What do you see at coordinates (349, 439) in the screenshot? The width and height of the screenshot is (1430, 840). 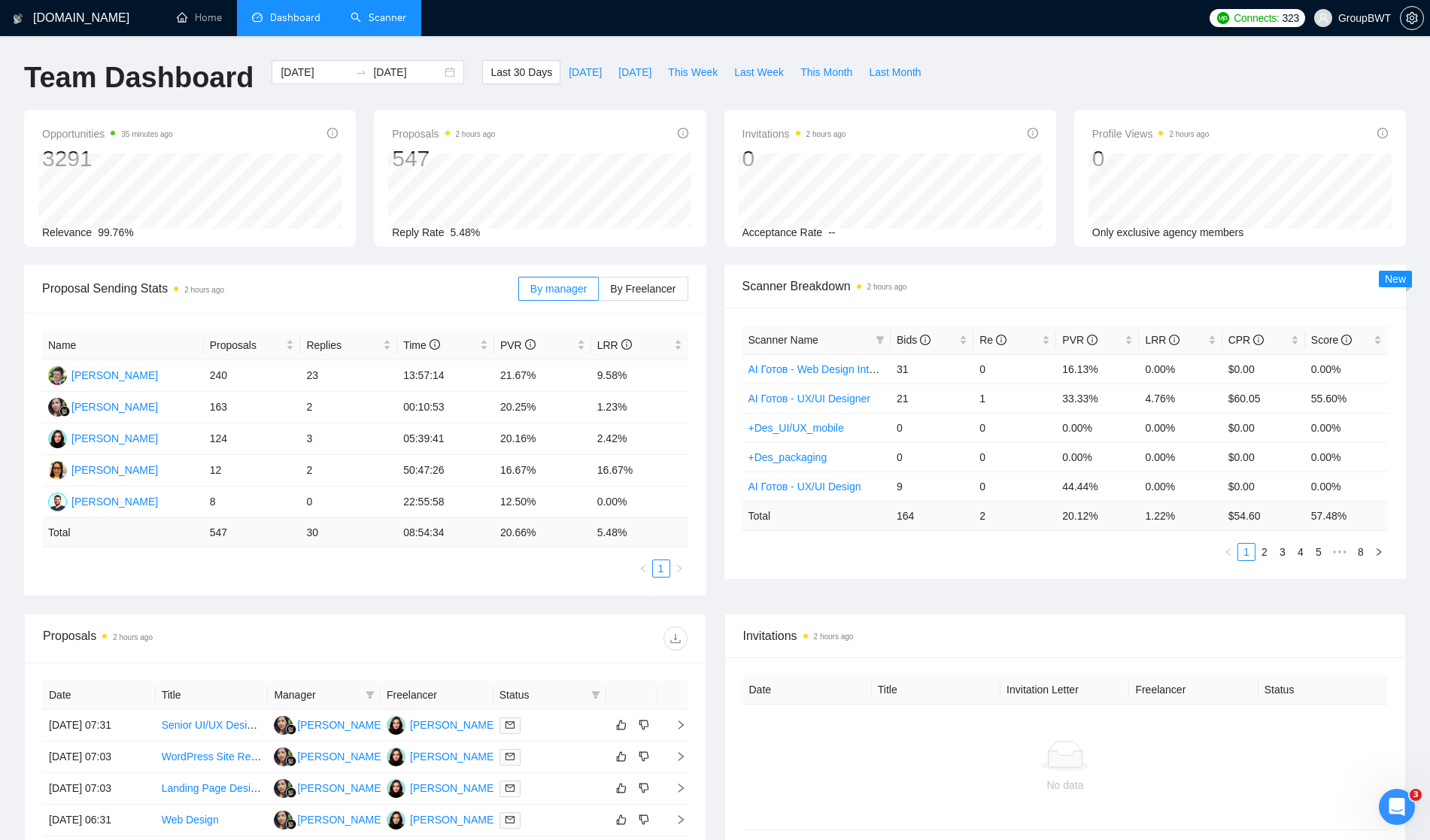 I see `td: 3` at bounding box center [349, 439].